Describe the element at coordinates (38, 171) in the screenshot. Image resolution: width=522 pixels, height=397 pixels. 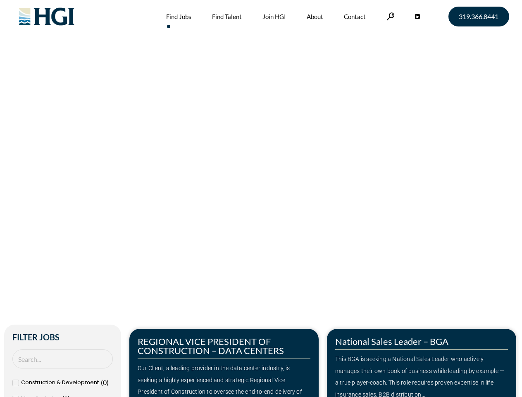
I see `a: Home` at that location.